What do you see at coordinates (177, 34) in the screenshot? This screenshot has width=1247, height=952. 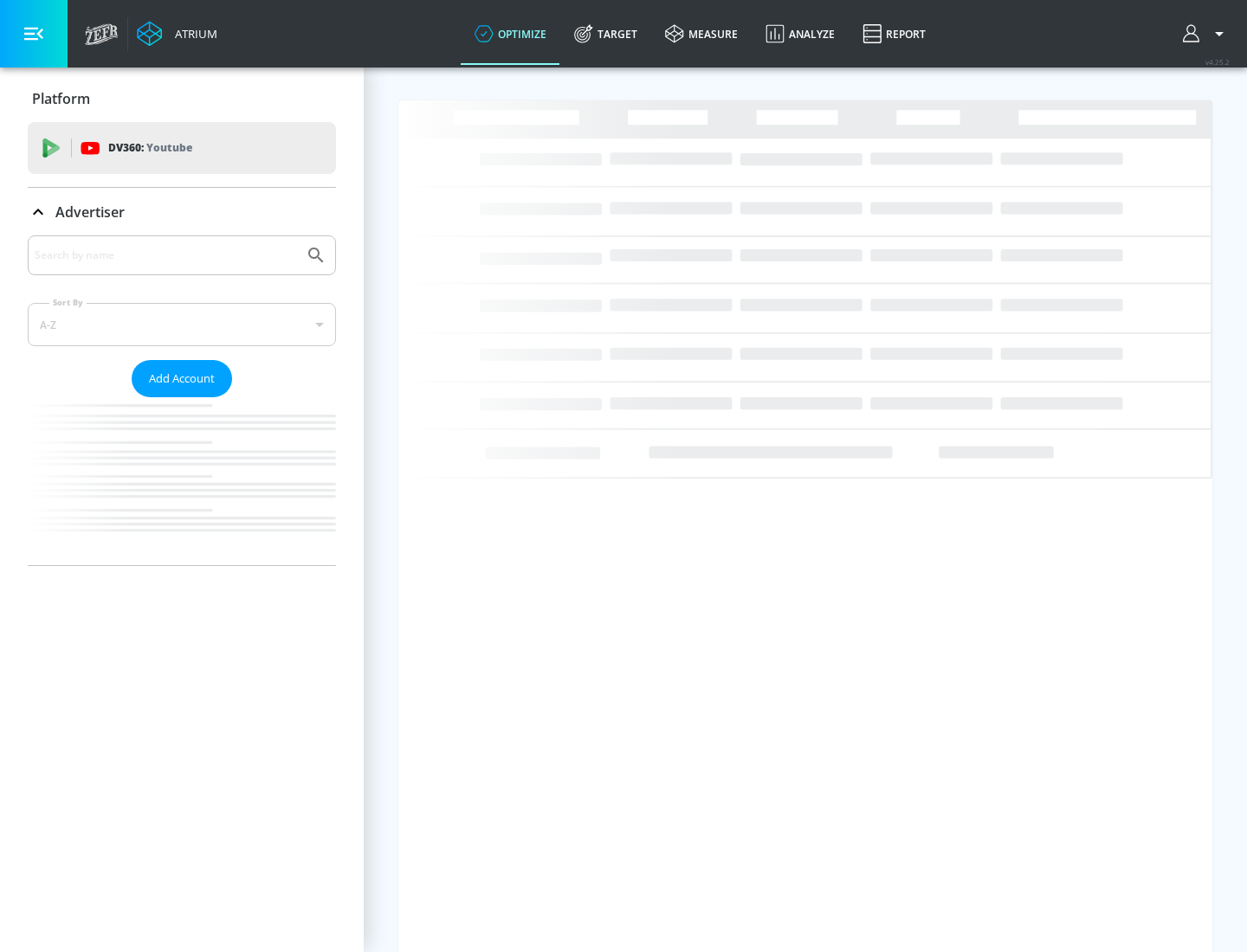 I see `a: Atrium` at bounding box center [177, 34].